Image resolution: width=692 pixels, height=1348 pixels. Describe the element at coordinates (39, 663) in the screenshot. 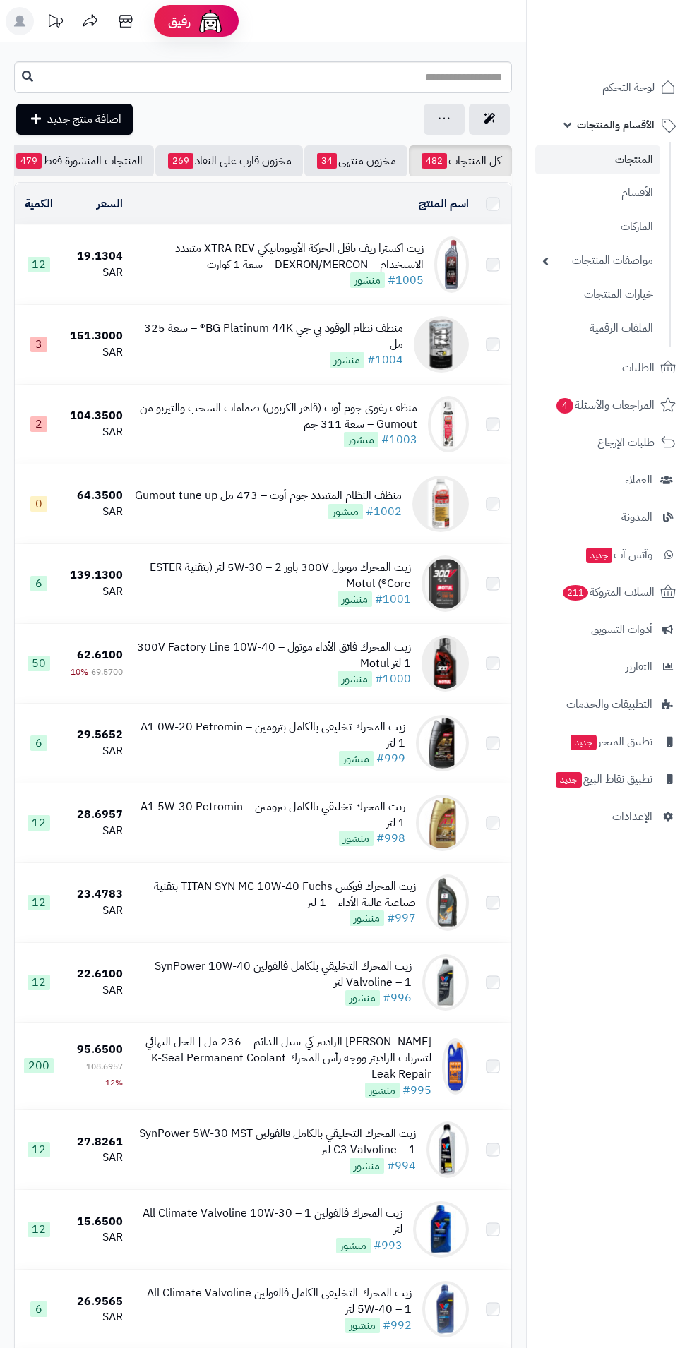

I see `span: 50` at that location.